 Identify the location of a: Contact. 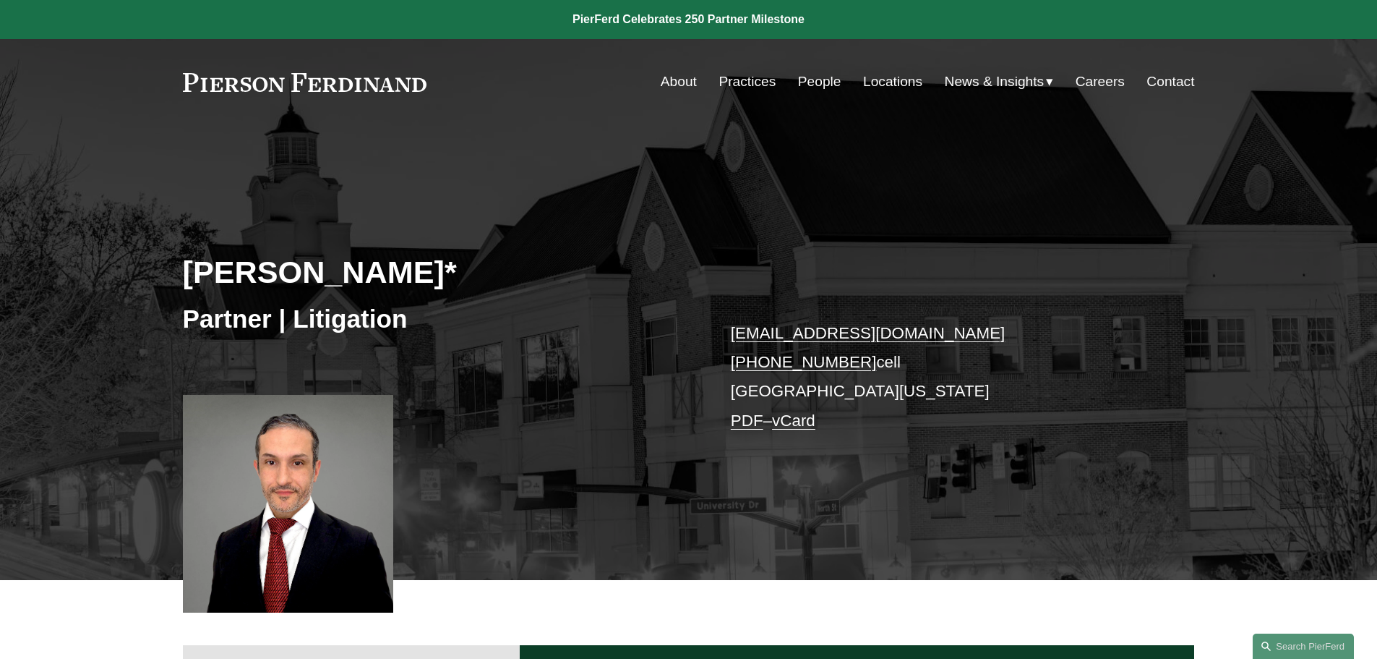
(1170, 82).